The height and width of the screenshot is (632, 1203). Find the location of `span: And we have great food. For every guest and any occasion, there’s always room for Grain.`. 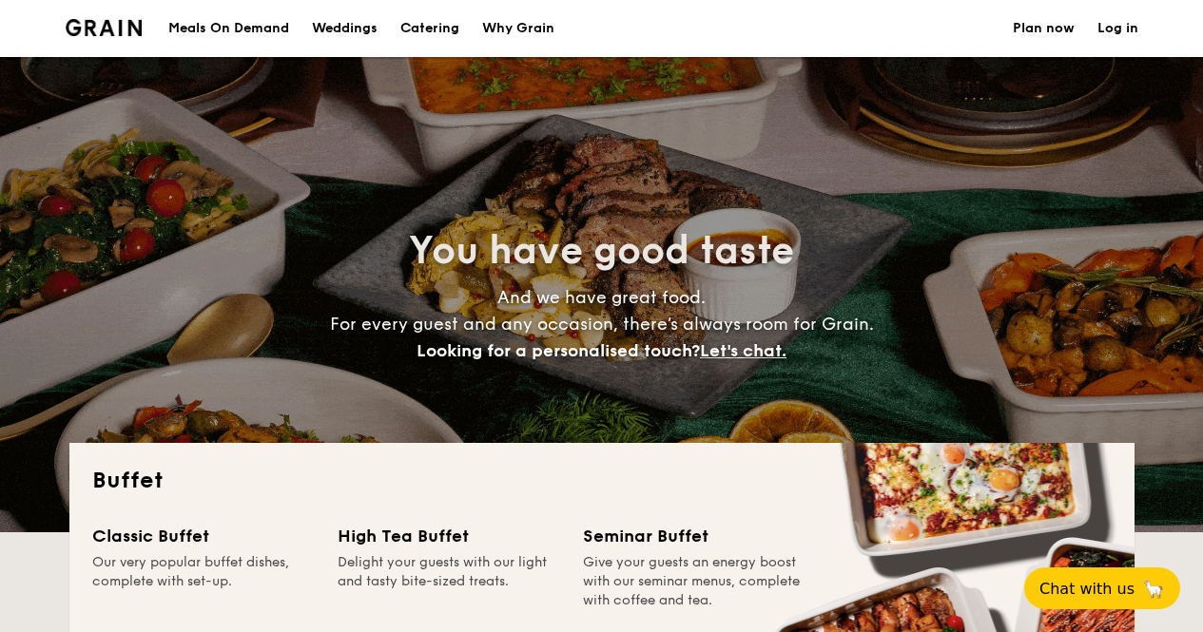

span: And we have great food. For every guest and any occasion, there’s always room for Grain. is located at coordinates (602, 324).